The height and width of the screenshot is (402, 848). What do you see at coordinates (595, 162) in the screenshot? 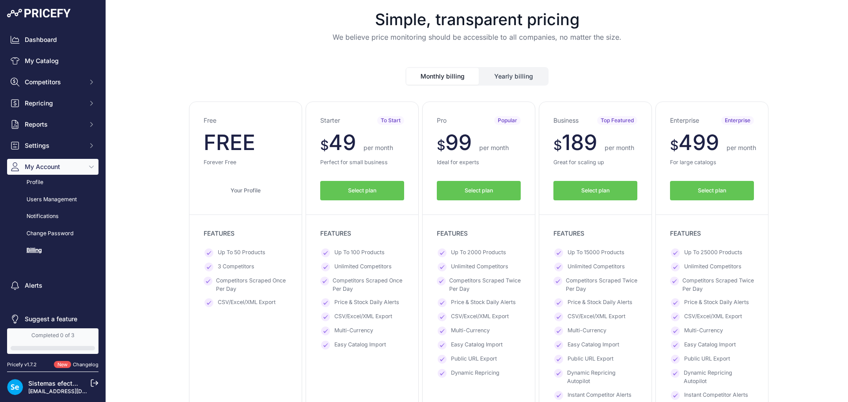
I see `p: Great for scaling up` at bounding box center [595, 162].